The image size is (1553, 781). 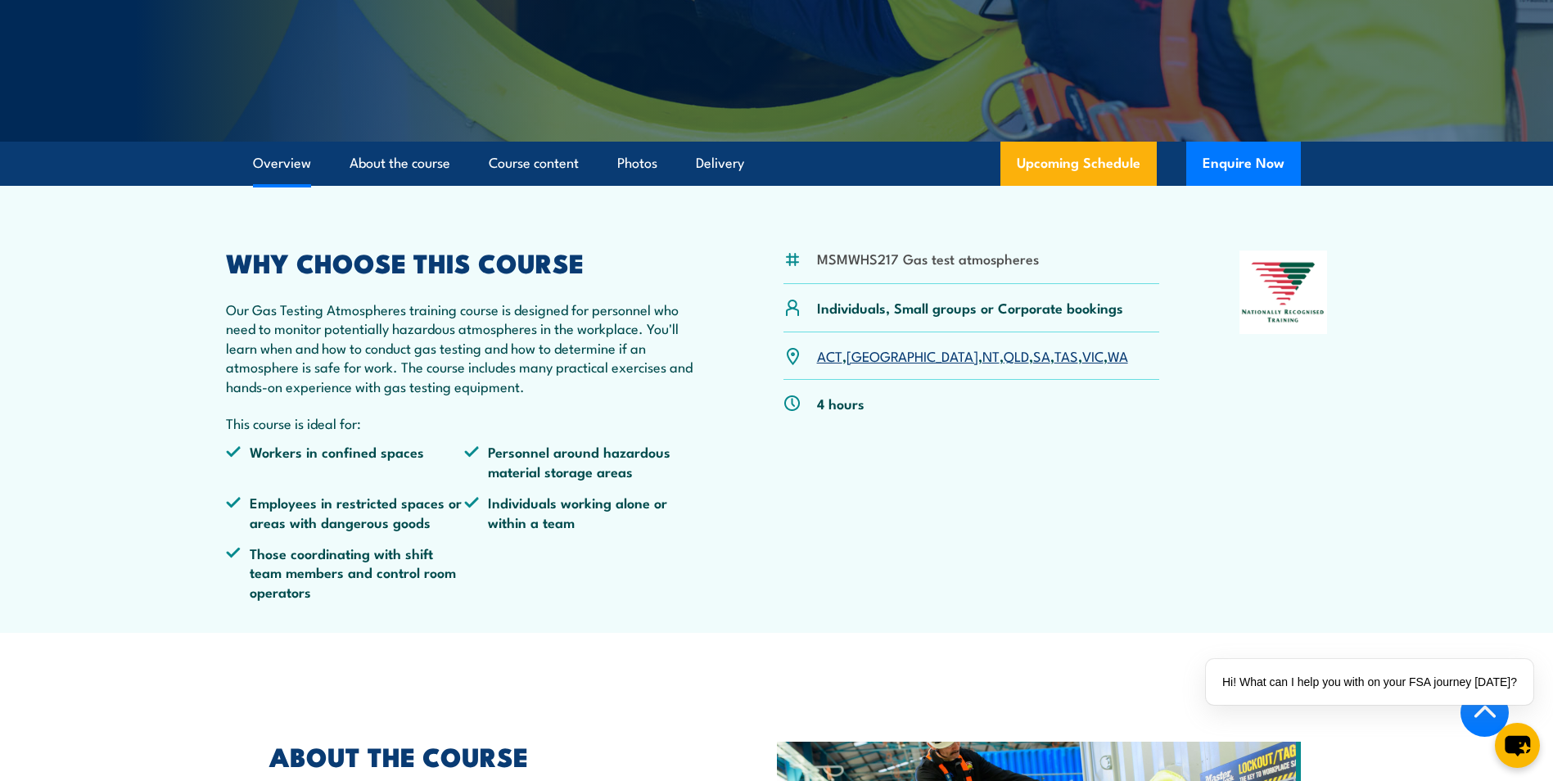 What do you see at coordinates (1078, 164) in the screenshot?
I see `a: Upcoming Schedule` at bounding box center [1078, 164].